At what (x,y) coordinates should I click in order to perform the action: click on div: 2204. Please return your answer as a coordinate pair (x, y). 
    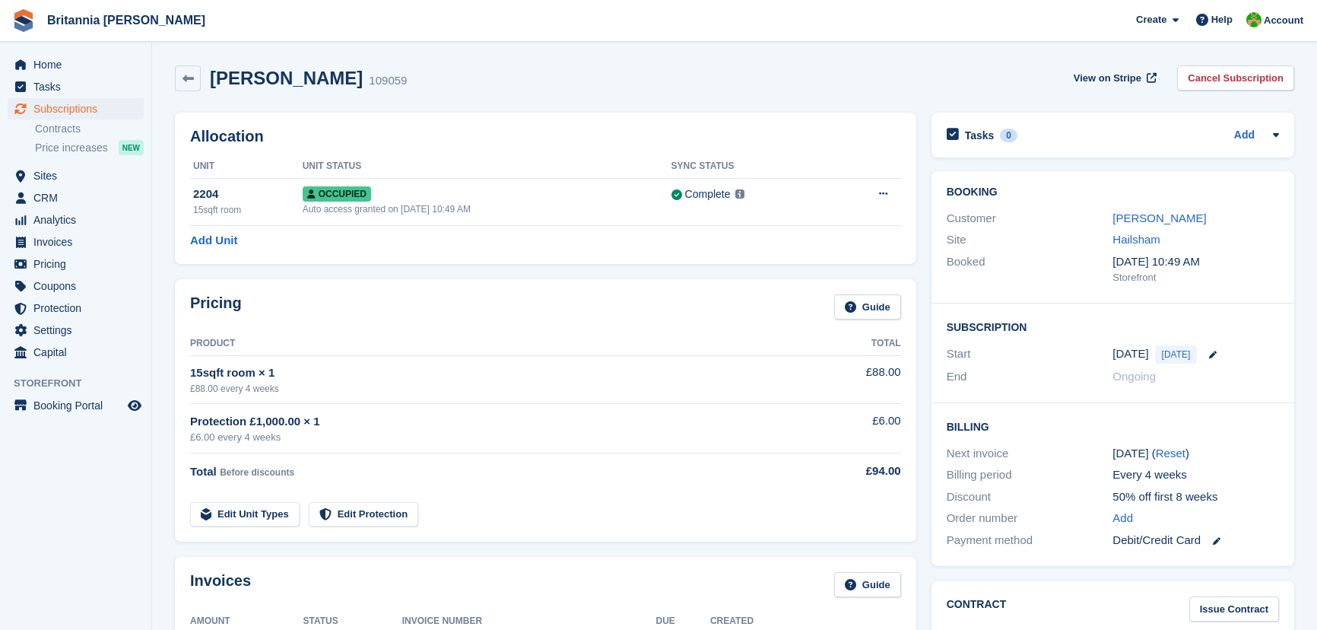
    Looking at the image, I should click on (248, 194).